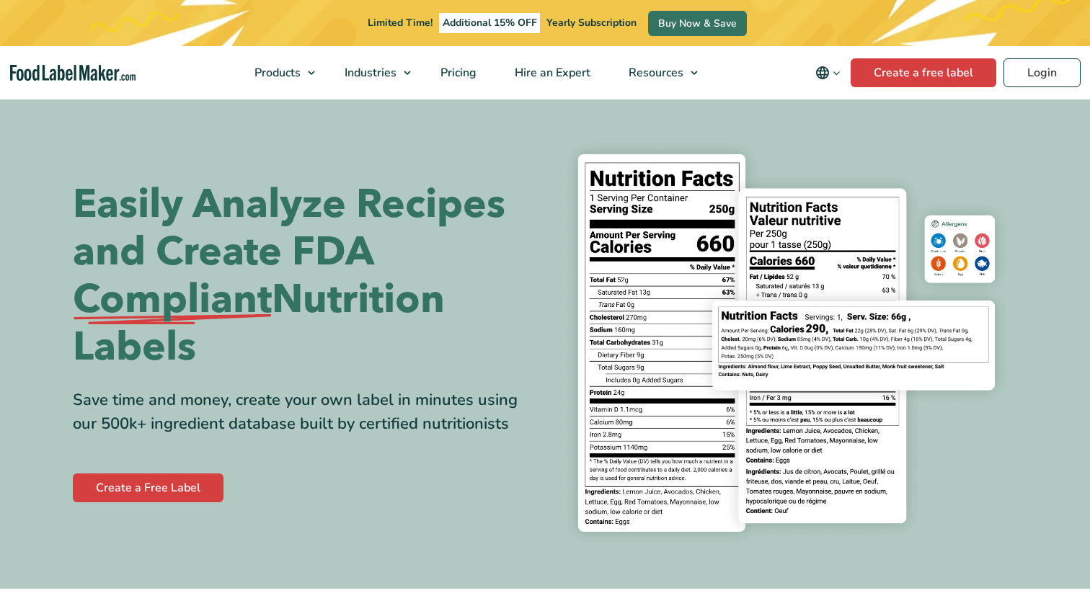 This screenshot has width=1090, height=606. Describe the element at coordinates (279, 73) in the screenshot. I see `a: Products` at that location.